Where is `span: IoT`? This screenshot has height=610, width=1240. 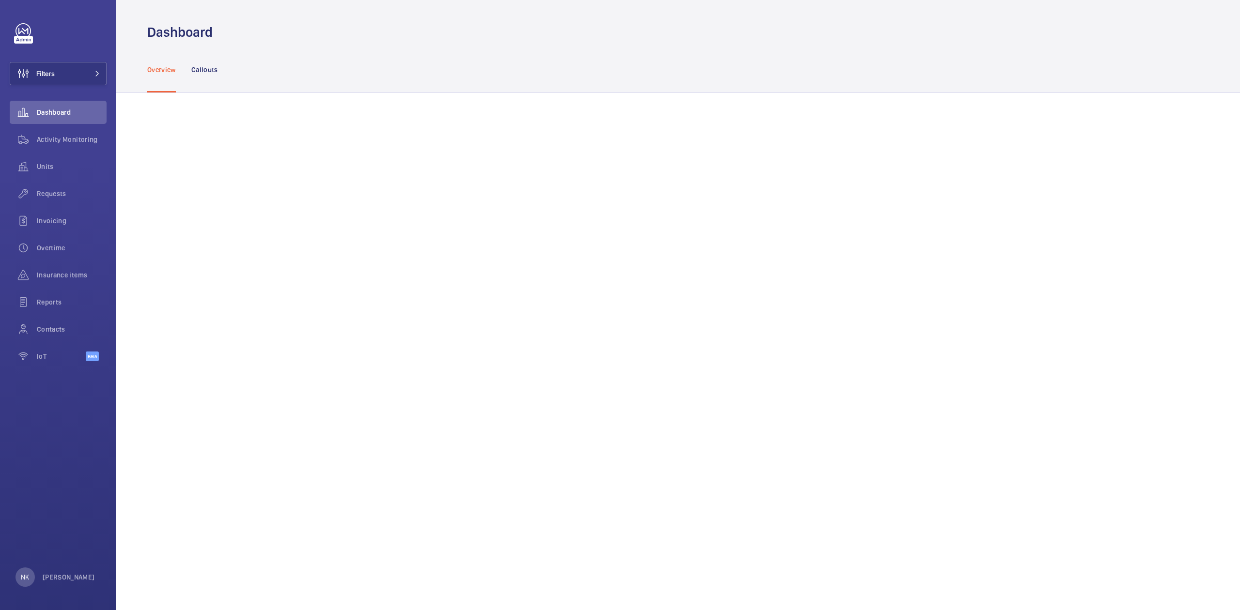 span: IoT is located at coordinates (61, 356).